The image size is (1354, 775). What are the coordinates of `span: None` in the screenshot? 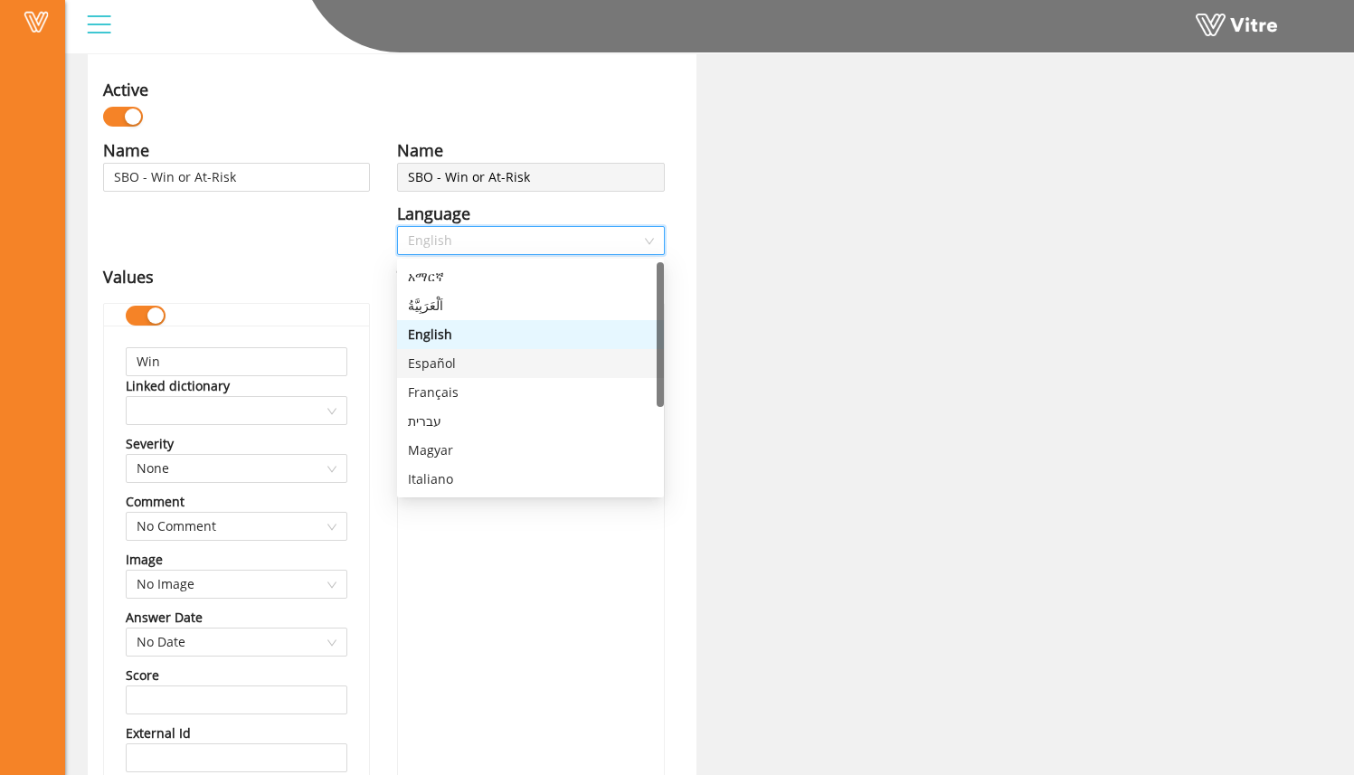 It's located at (236, 469).